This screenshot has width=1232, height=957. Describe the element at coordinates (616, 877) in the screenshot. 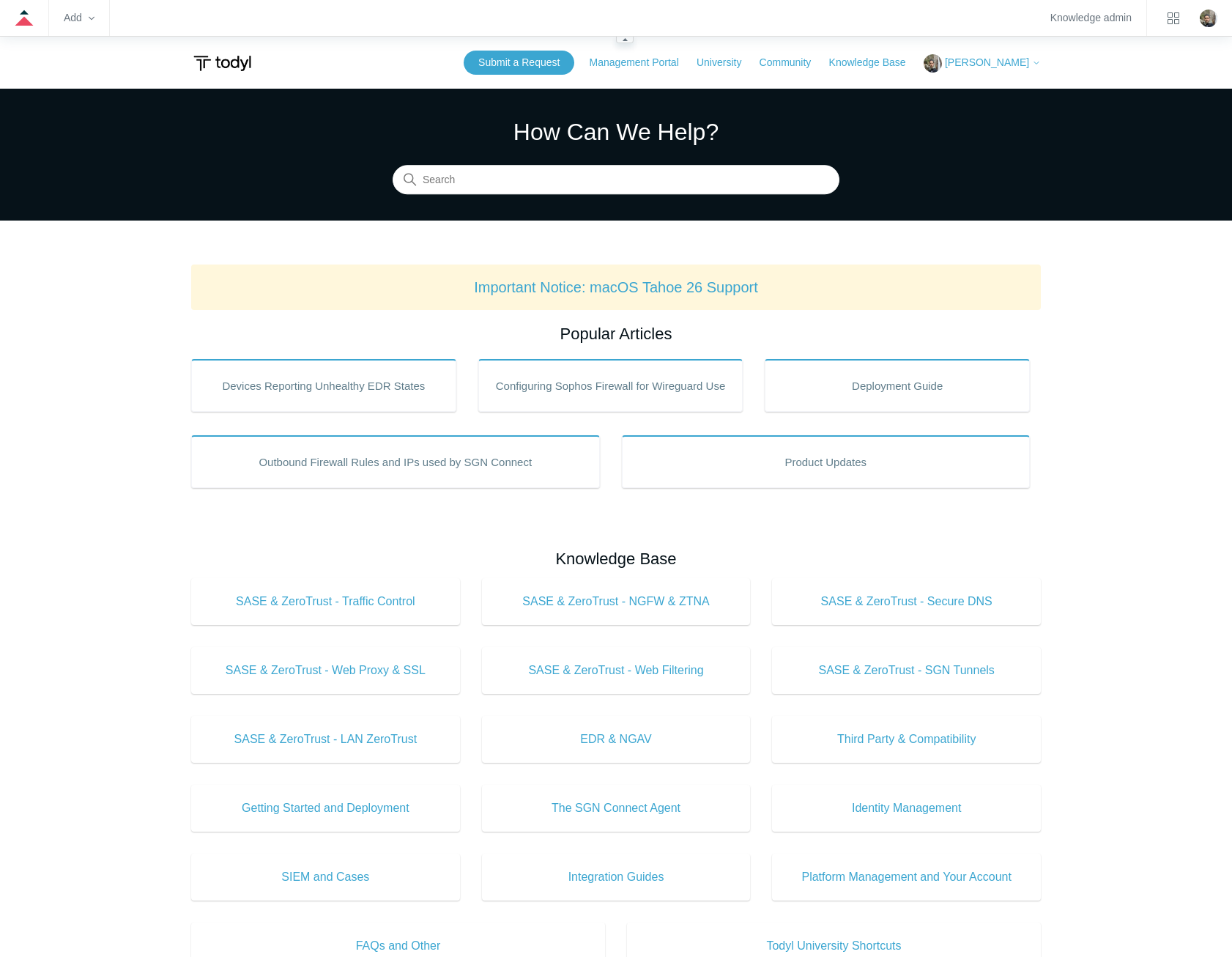

I see `a: Integration Guides` at that location.